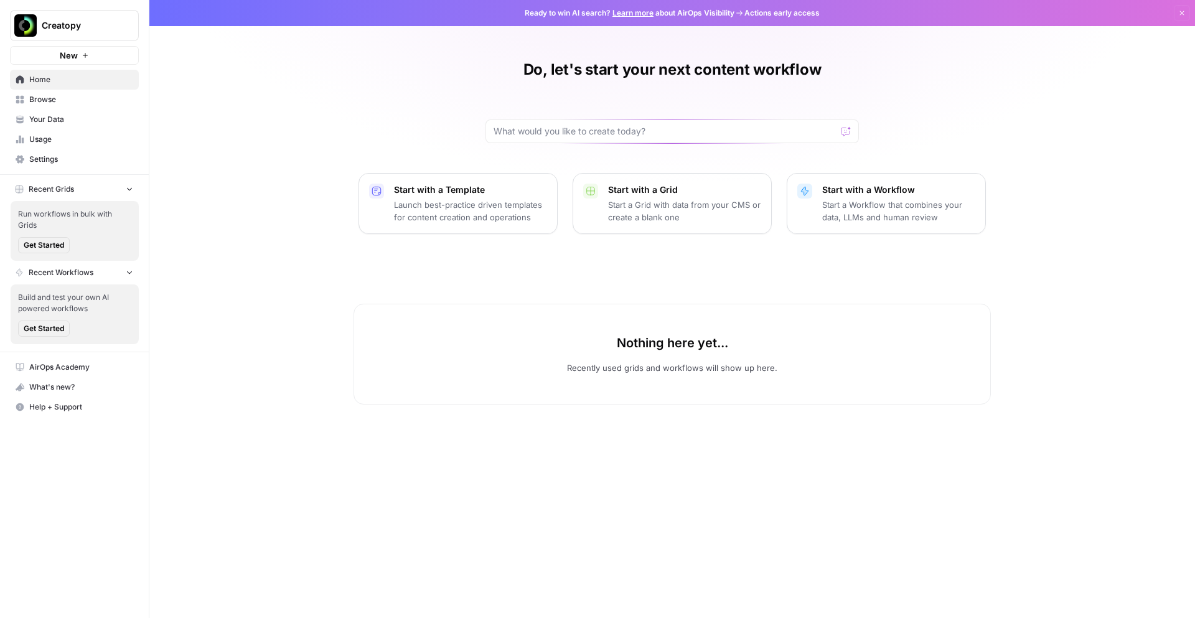 This screenshot has width=1195, height=618. Describe the element at coordinates (81, 120) in the screenshot. I see `span: Your Data` at that location.